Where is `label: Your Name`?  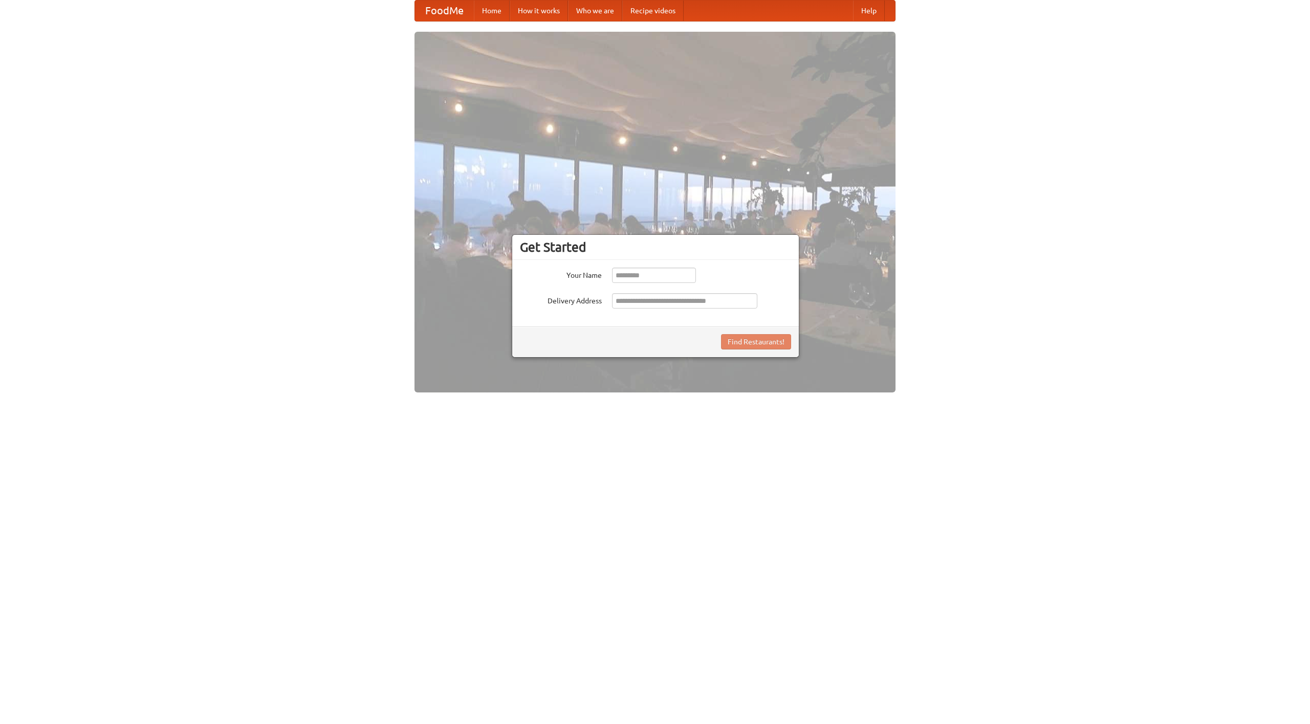
label: Your Name is located at coordinates (561, 274).